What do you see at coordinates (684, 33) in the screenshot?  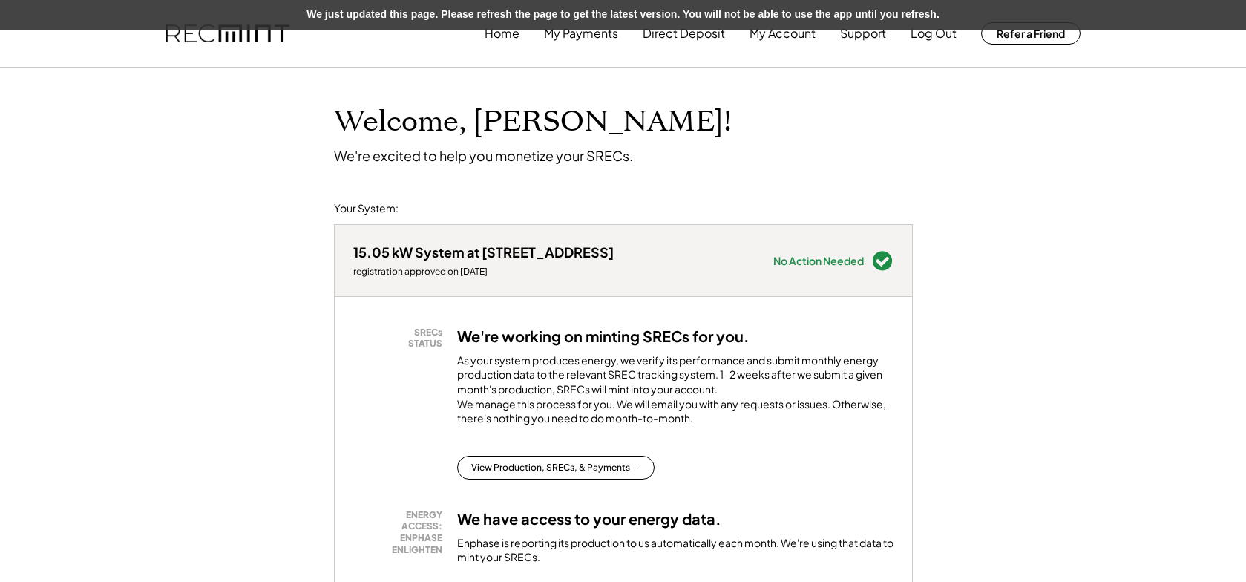 I see `button: Direct Deposit` at bounding box center [684, 33].